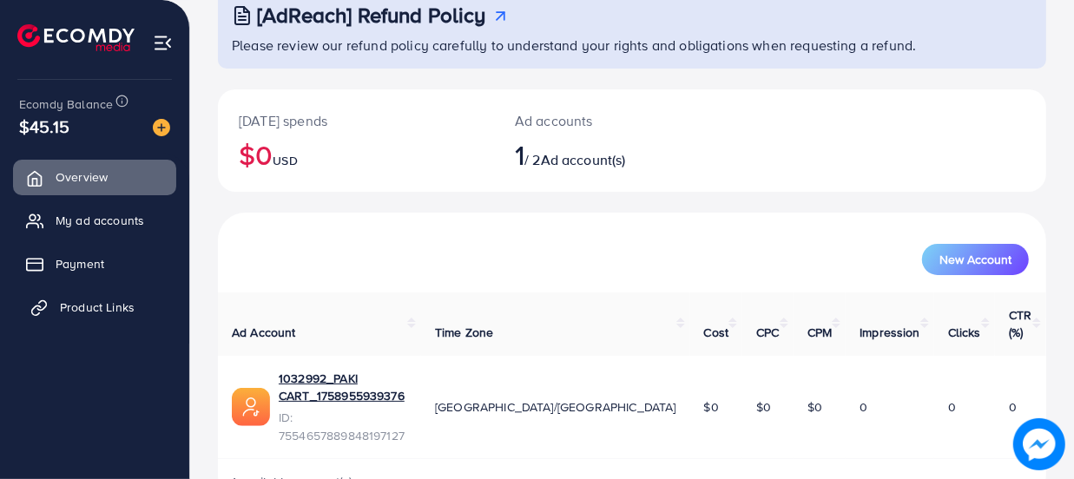 Image resolution: width=1074 pixels, height=479 pixels. I want to click on img: logo, so click(76, 37).